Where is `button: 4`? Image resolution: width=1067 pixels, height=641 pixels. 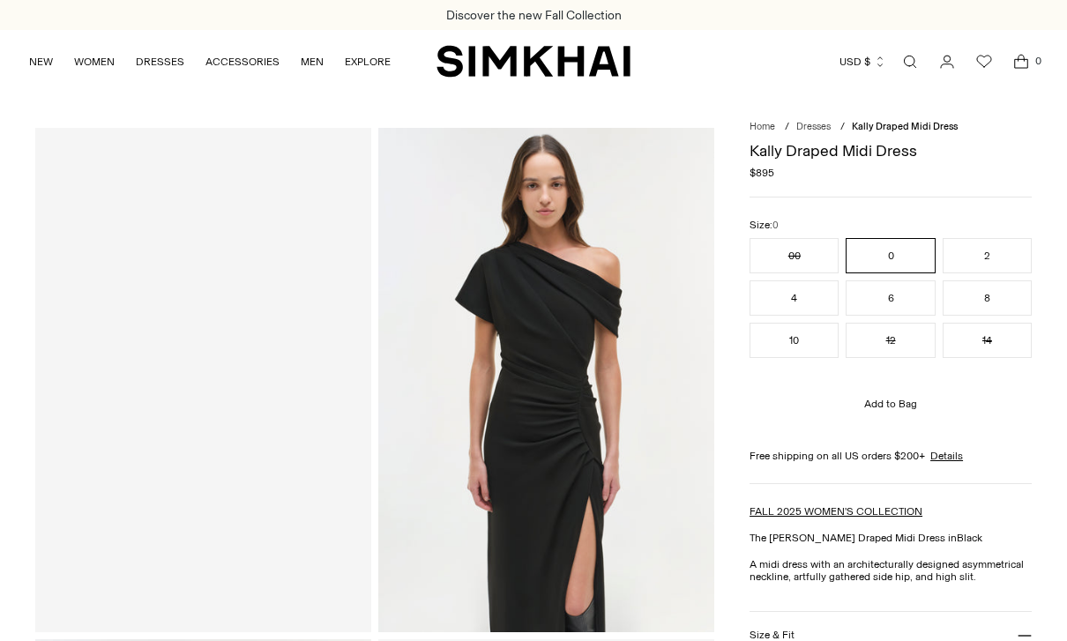
button: 4 is located at coordinates (793, 298).